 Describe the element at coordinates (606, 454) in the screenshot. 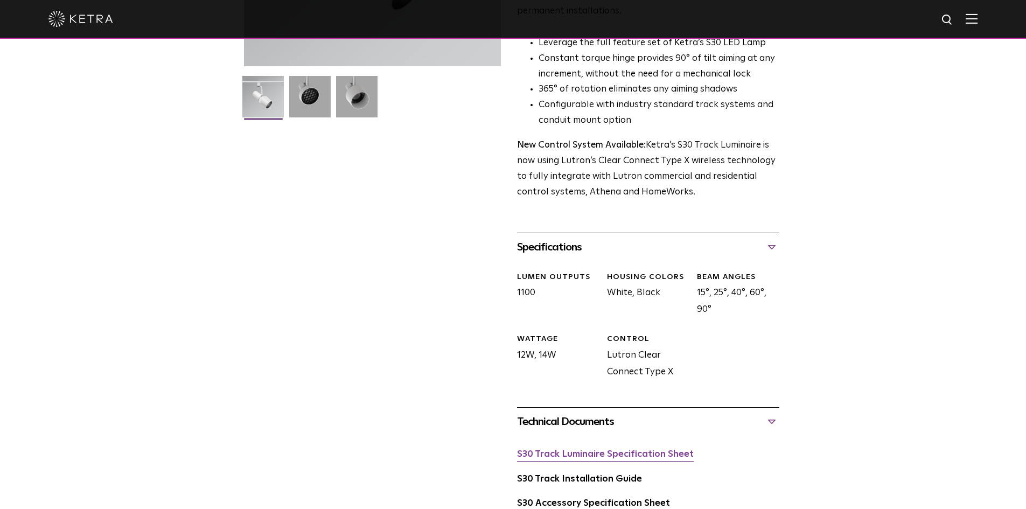

I see `a: S30 Track Luminaire Specification Sheet` at that location.